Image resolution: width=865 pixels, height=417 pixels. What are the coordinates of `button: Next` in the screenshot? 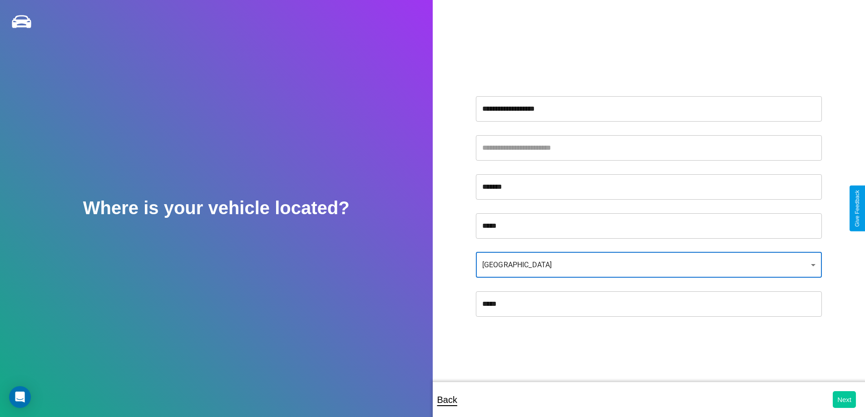 It's located at (844, 400).